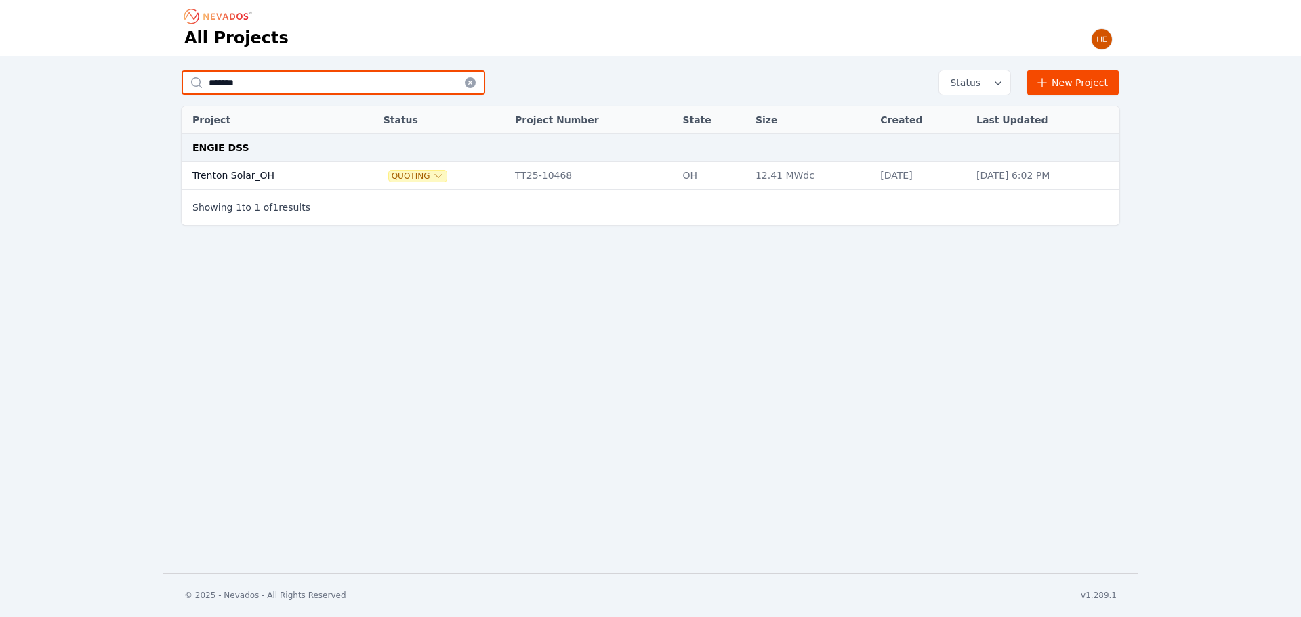 Image resolution: width=1301 pixels, height=617 pixels. Describe the element at coordinates (1044, 120) in the screenshot. I see `th: Last Updated` at that location.